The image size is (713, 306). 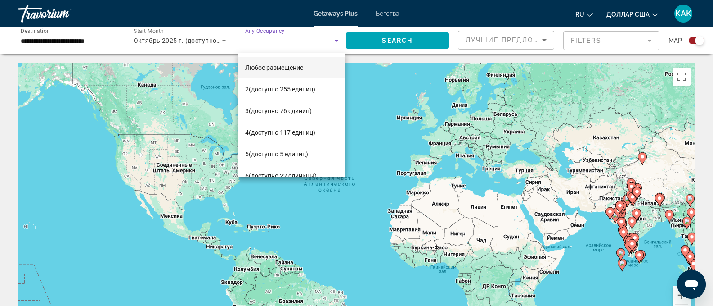 What do you see at coordinates (247, 111) in the screenshot?
I see `font: 3` at bounding box center [247, 111].